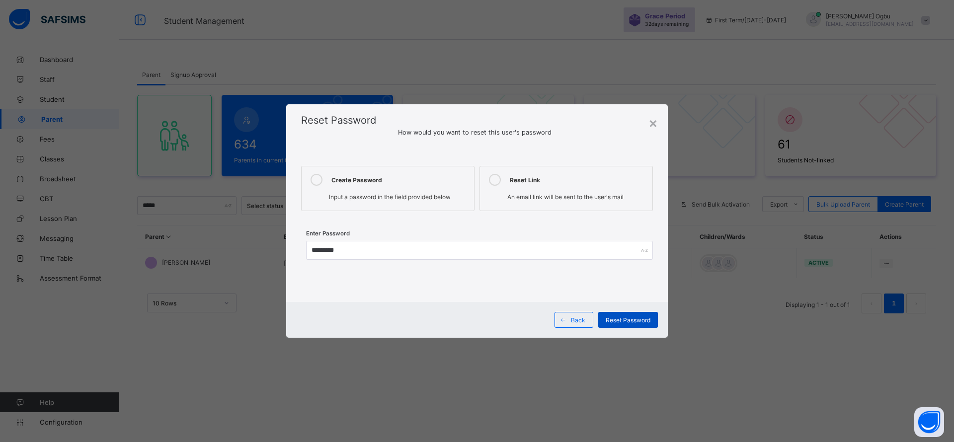 The image size is (954, 442). What do you see at coordinates (400, 180) in the screenshot?
I see `div: Create Password` at bounding box center [400, 180].